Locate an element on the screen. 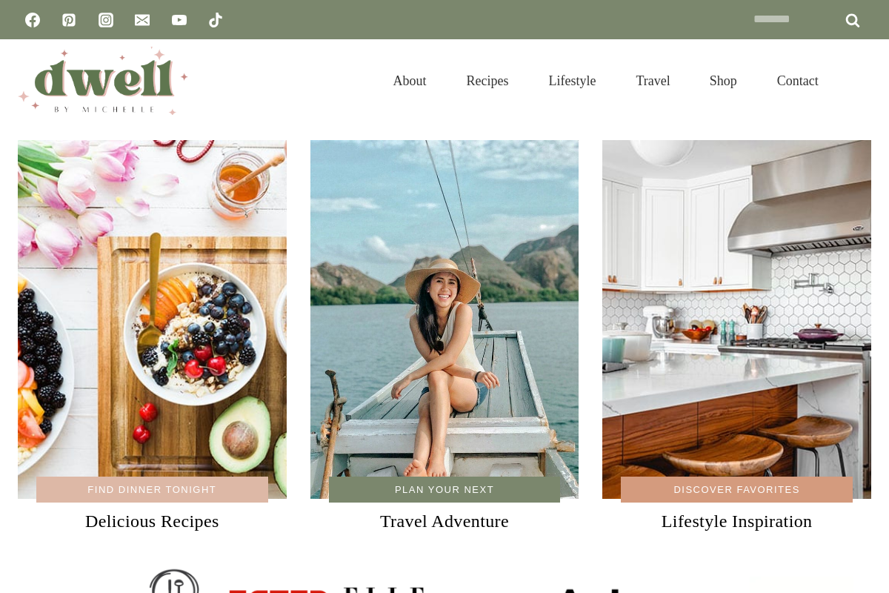 This screenshot has width=889, height=593. a: Travel is located at coordinates (653, 81).